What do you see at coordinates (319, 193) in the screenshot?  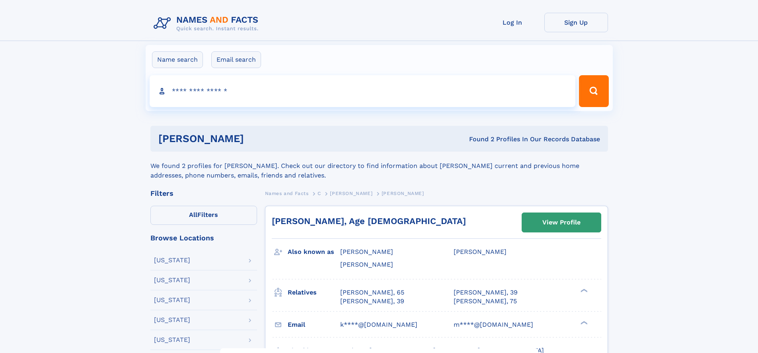 I see `span: C` at bounding box center [319, 193].